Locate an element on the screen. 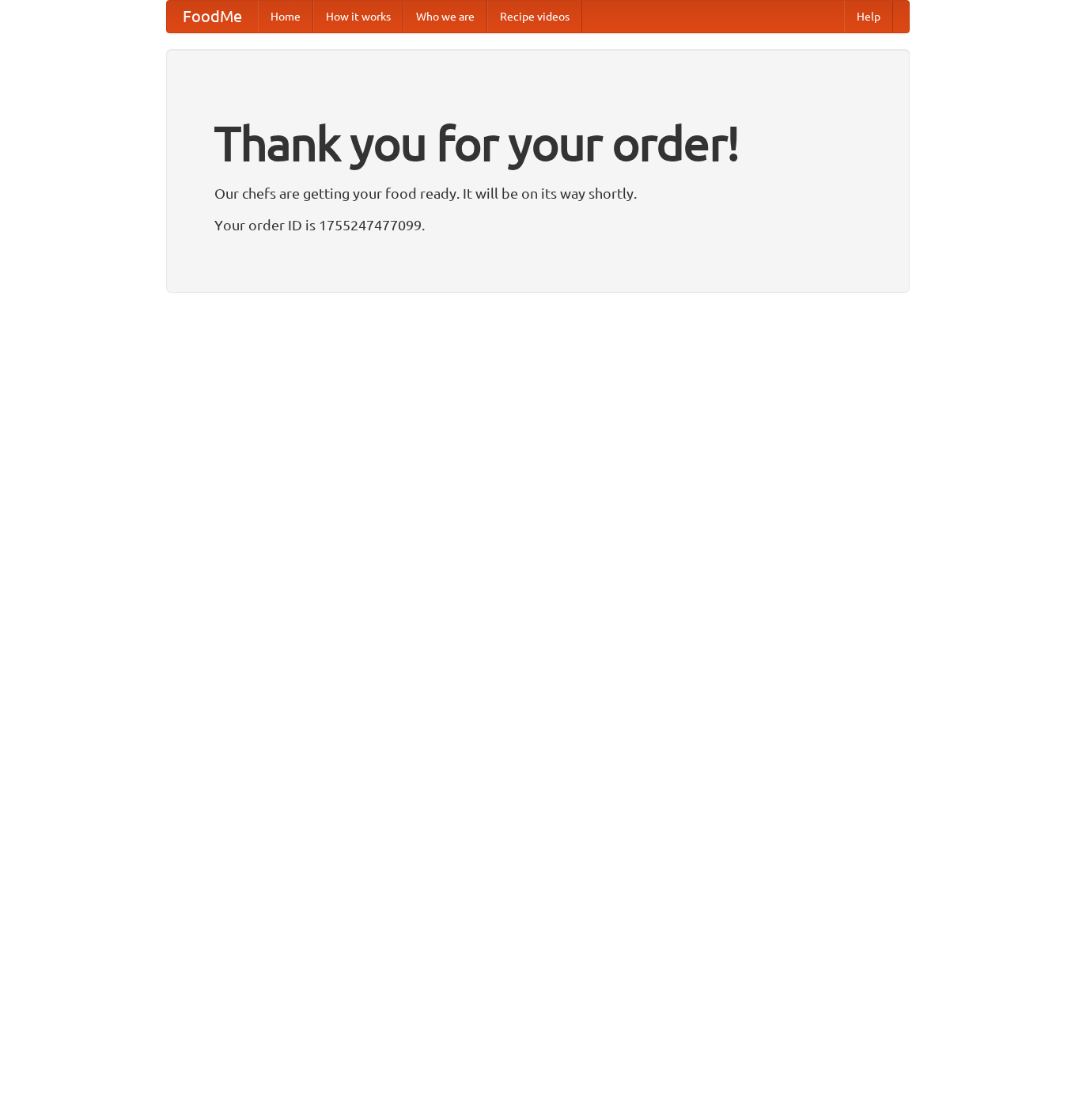  a: Who we are is located at coordinates (445, 16).